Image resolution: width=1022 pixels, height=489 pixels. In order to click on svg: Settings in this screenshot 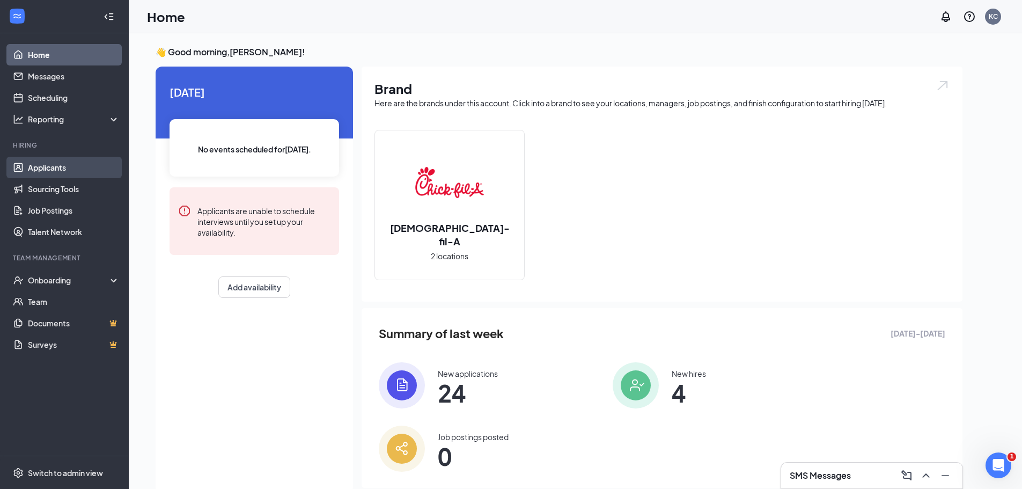, I will do `click(18, 472)`.